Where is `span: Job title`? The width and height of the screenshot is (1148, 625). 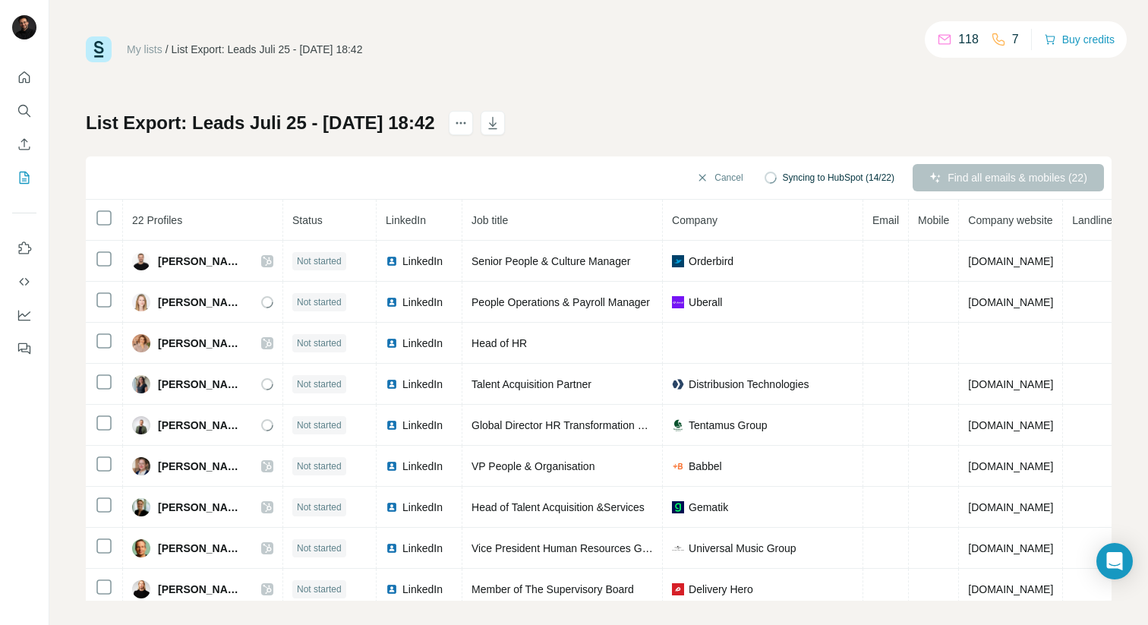 span: Job title is located at coordinates (490, 220).